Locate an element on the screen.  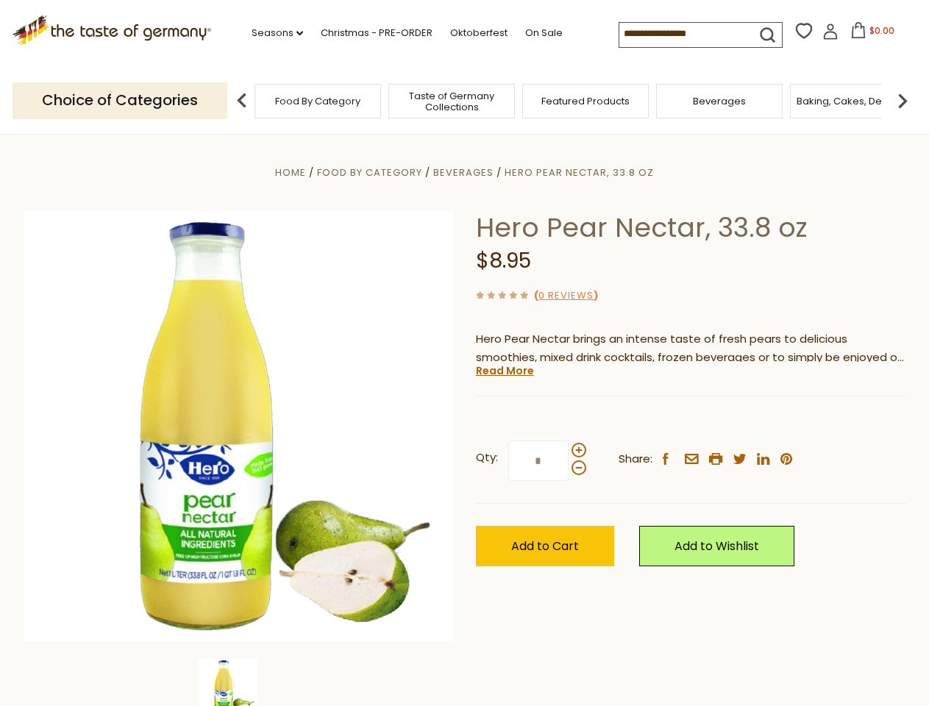
span: Add to Cart is located at coordinates (545, 546).